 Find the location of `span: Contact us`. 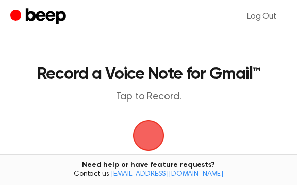

span: Contact us is located at coordinates (148, 175).